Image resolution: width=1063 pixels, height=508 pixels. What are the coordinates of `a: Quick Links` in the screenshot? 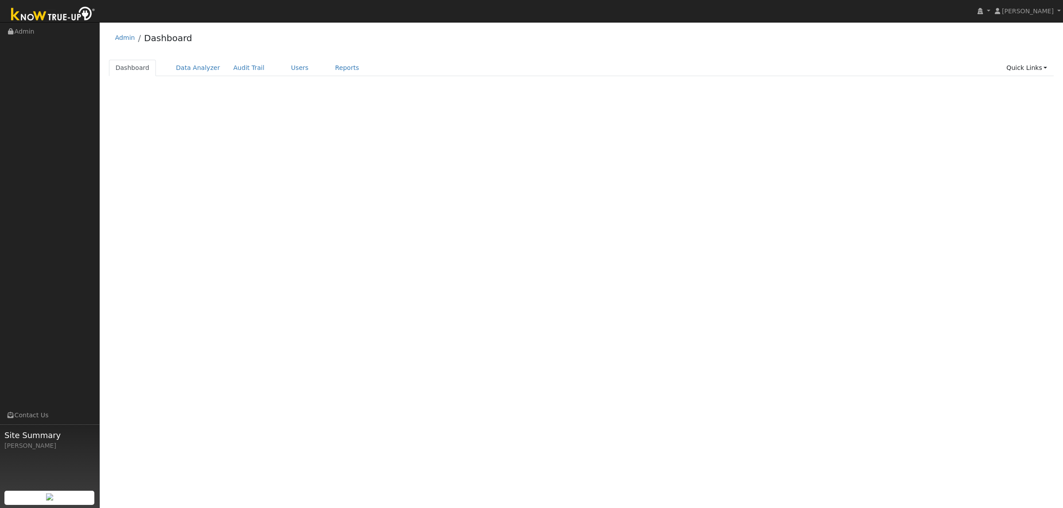 It's located at (1027, 68).